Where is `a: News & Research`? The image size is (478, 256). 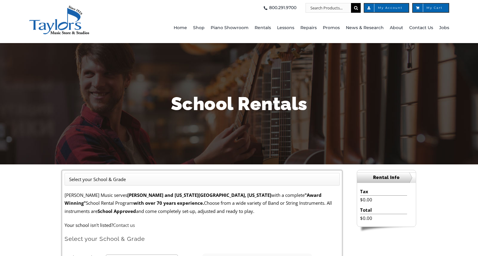
a: News & Research is located at coordinates (364, 28).